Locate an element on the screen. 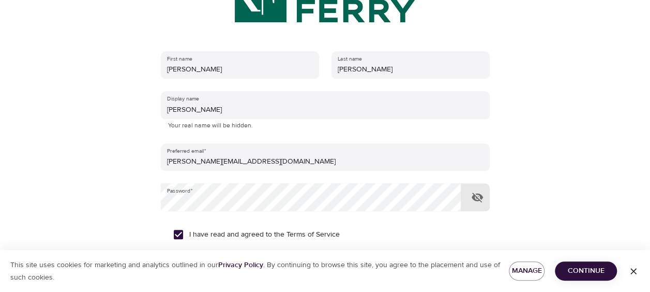 Image resolution: width=650 pixels, height=292 pixels. button: Continue is located at coordinates (586, 270).